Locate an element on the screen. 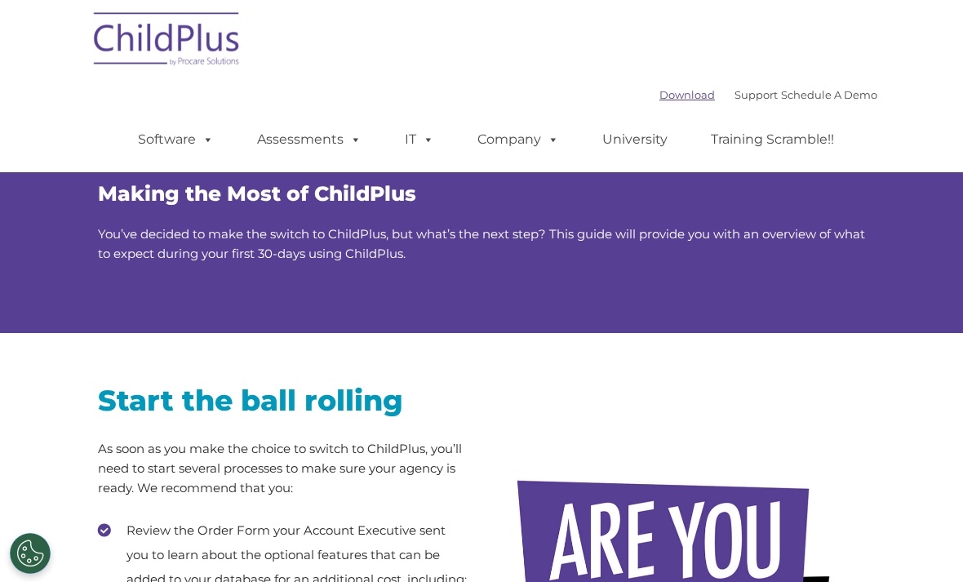  span: You’ve decided to make the switch to ChildPlus, but what’s the next step? This guide will provide... is located at coordinates (481, 243).